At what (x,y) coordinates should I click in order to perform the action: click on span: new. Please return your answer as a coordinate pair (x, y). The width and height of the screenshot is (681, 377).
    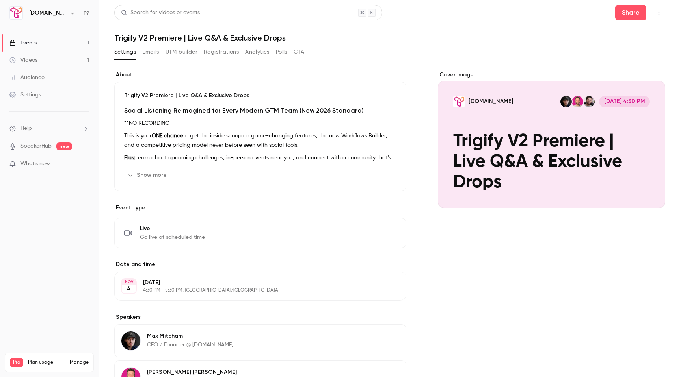
    Looking at the image, I should click on (64, 147).